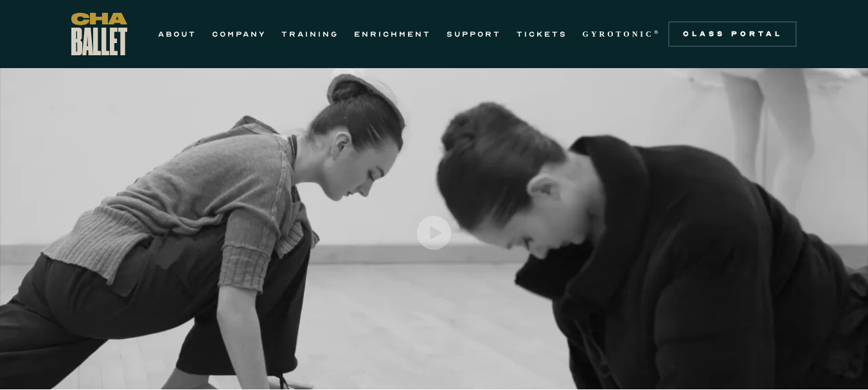 This screenshot has height=390, width=868. I want to click on strong: GYROTONIC, so click(618, 34).